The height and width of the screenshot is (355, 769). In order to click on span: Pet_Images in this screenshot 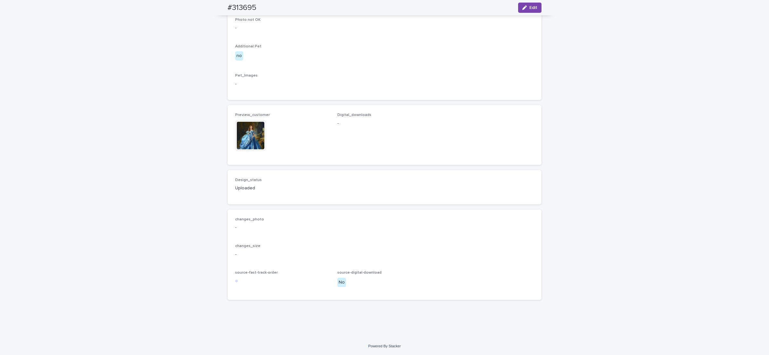, I will do `click(246, 76)`.